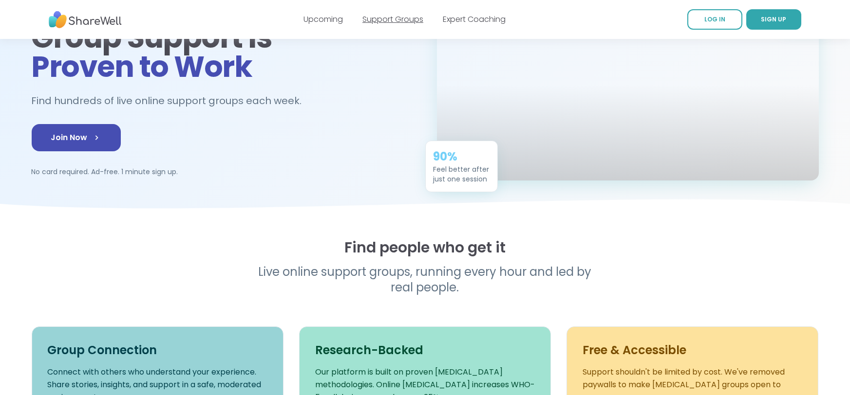  I want to click on span: SIGN UP, so click(774, 19).